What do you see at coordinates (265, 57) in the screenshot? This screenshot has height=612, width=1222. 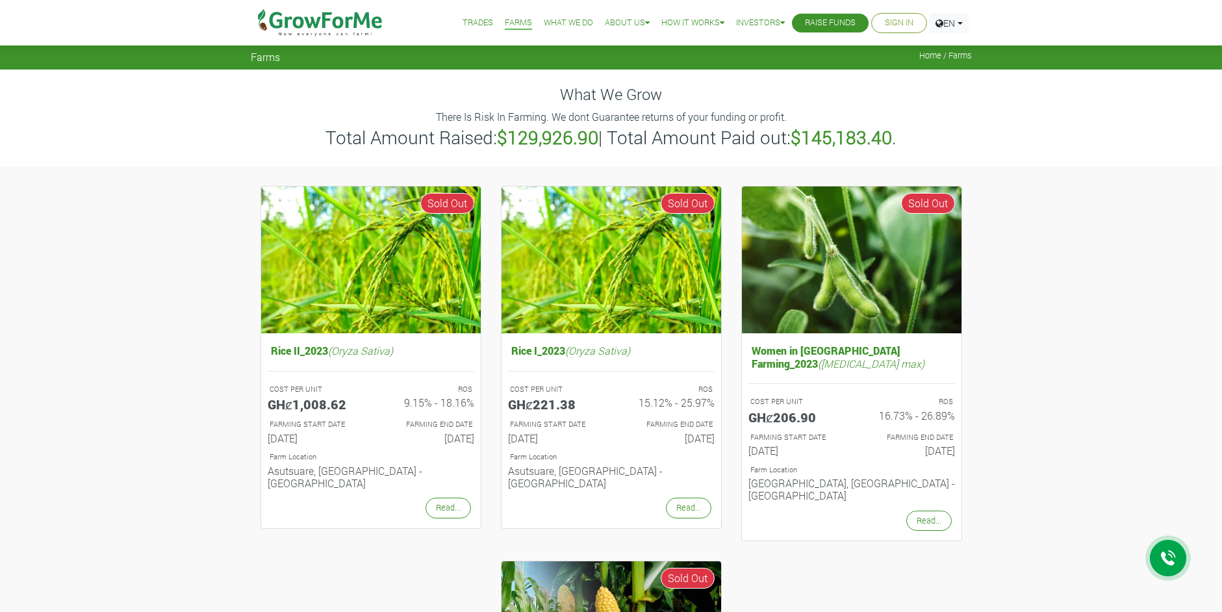 I see `span: Farms` at bounding box center [265, 57].